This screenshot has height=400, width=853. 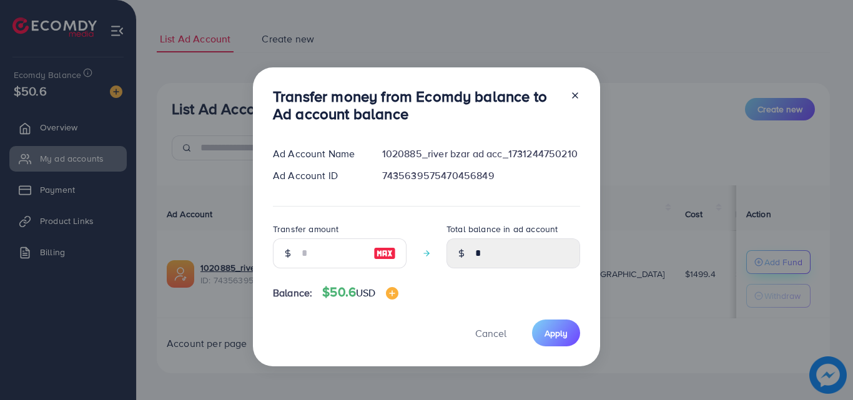 I want to click on div: 1020885_river bzar ad acc_1731244750210, so click(x=481, y=154).